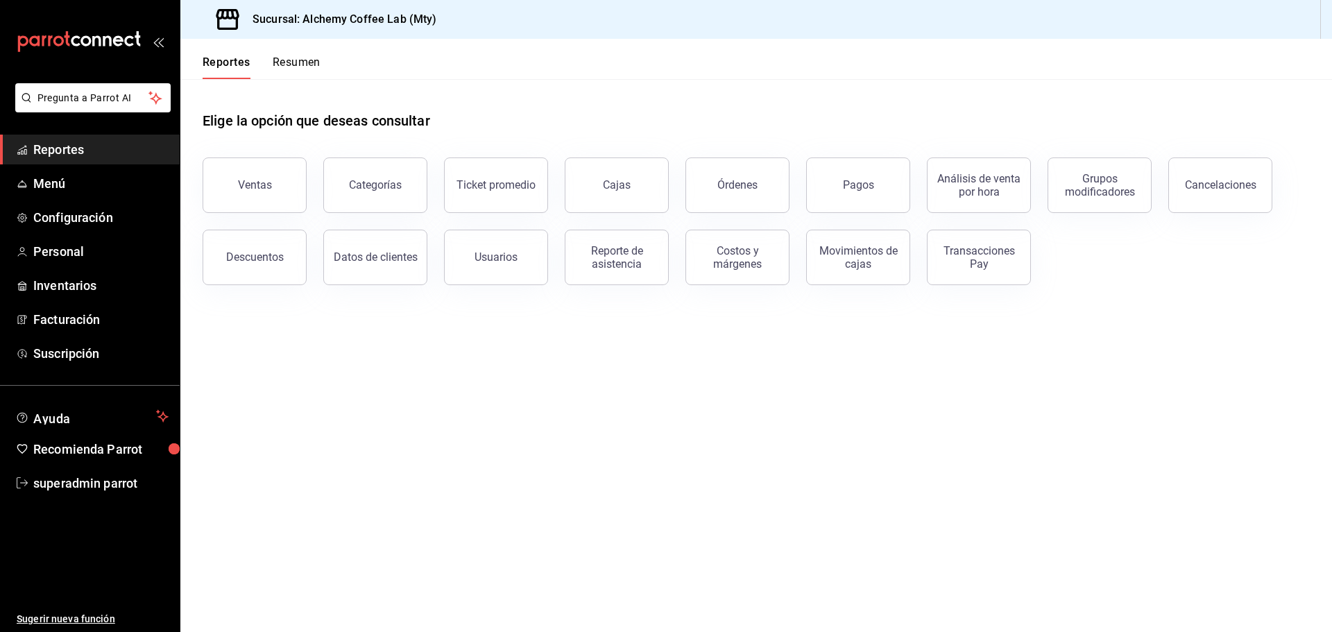 This screenshot has height=632, width=1332. Describe the element at coordinates (979, 185) in the screenshot. I see `button: Análisis de venta por hora` at that location.